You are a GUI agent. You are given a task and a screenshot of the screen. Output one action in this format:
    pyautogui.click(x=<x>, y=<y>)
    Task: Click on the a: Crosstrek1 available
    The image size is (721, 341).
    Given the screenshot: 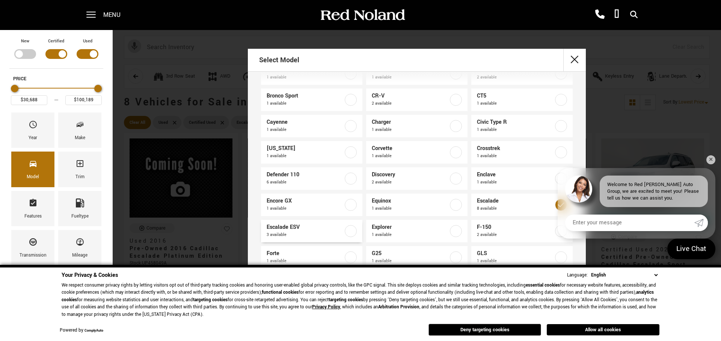 What is the action you would take?
    pyautogui.click(x=522, y=152)
    